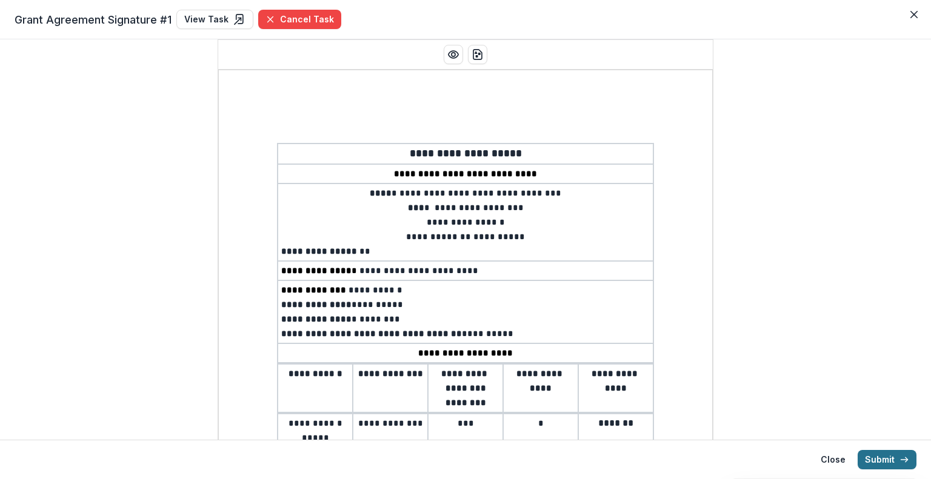 The width and height of the screenshot is (931, 479). Describe the element at coordinates (886, 460) in the screenshot. I see `button: Submit` at that location.